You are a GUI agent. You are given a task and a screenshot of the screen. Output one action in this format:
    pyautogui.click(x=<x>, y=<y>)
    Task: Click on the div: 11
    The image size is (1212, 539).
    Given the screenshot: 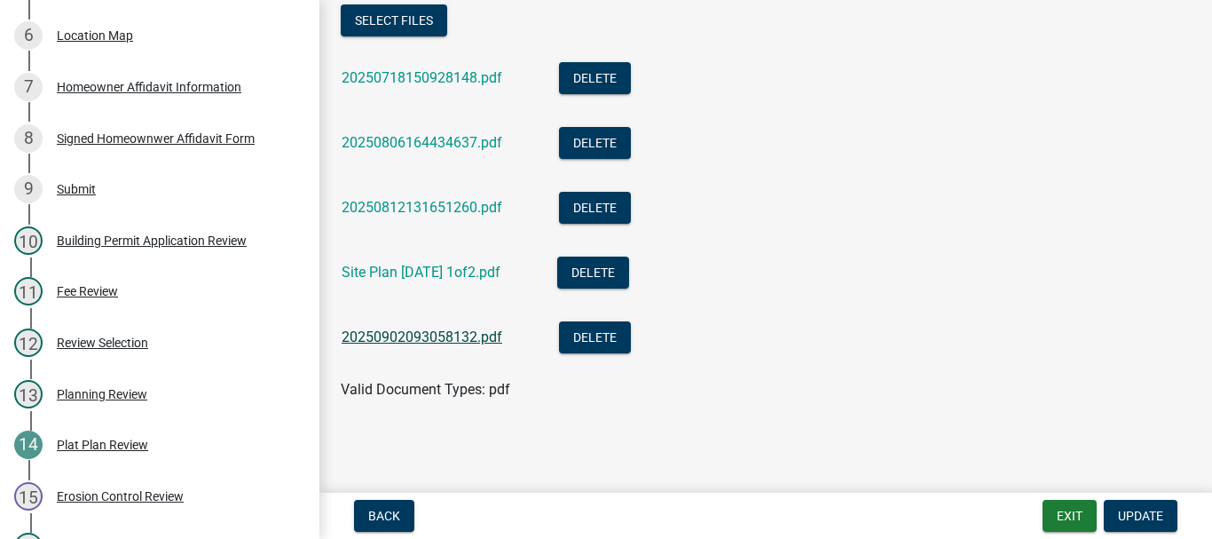 What is the action you would take?
    pyautogui.click(x=28, y=291)
    